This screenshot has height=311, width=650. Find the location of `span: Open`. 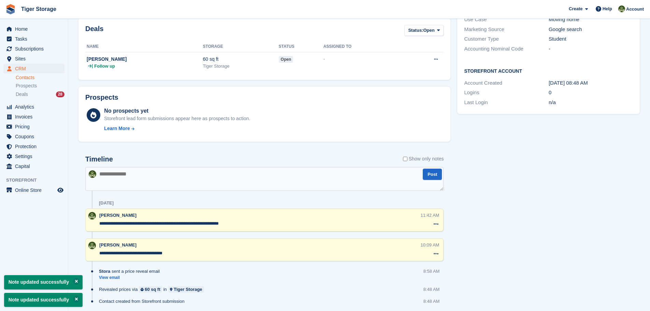

span: Open is located at coordinates (428, 30).